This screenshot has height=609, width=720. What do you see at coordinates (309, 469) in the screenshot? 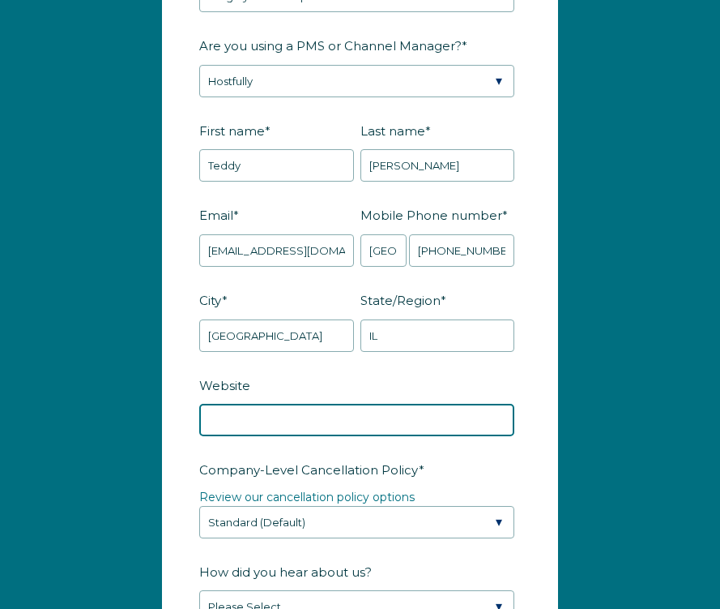
I see `span: Company-Level Cancellation Policy` at bounding box center [309, 469].